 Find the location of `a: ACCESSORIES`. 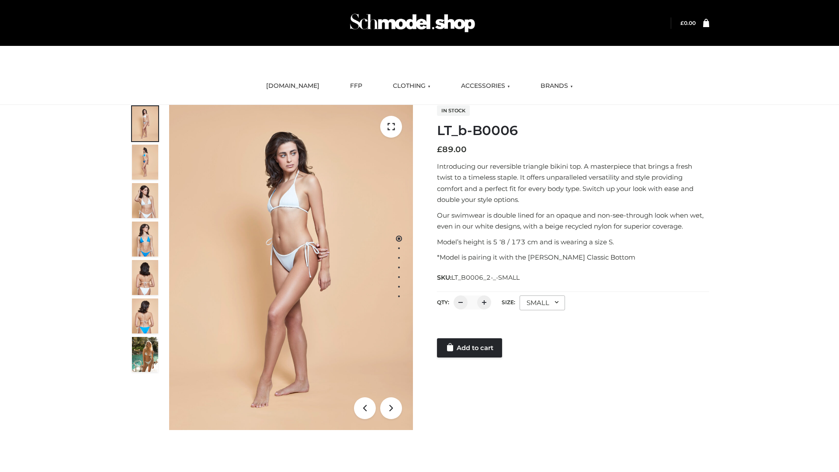

a: ACCESSORIES is located at coordinates (486, 86).